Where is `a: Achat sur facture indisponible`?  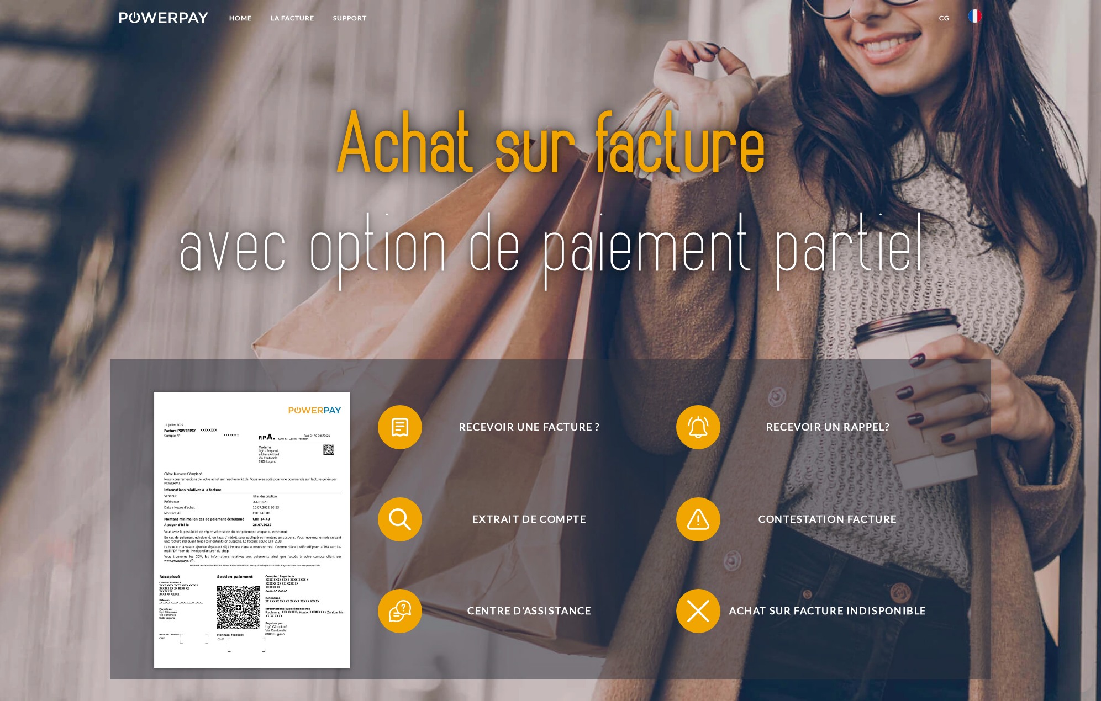 a: Achat sur facture indisponible is located at coordinates (820, 611).